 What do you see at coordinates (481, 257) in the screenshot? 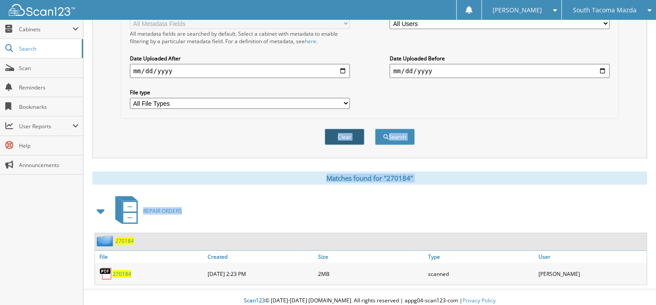
I see `a: Type` at bounding box center [481, 257].